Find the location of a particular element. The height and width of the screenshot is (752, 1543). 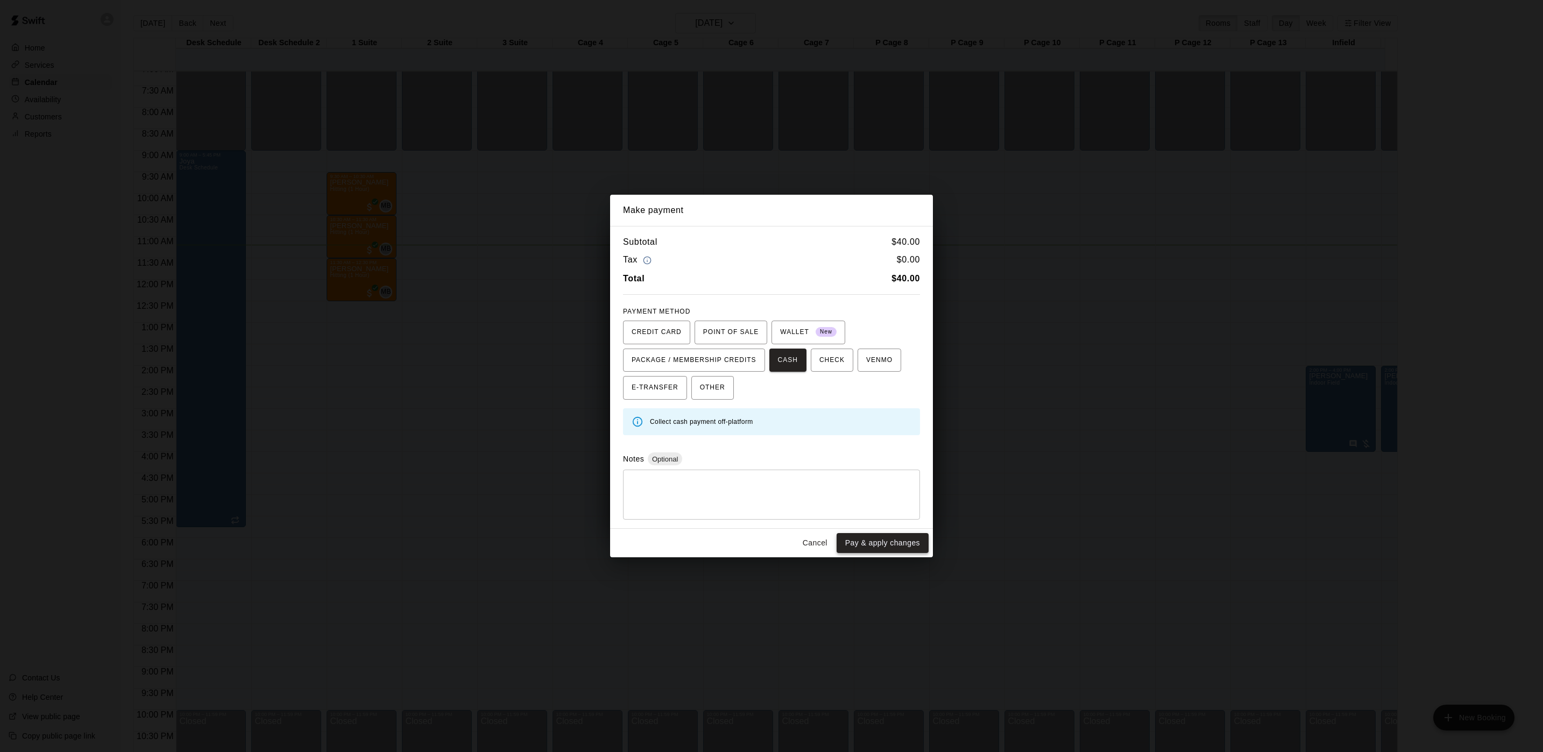

span: OTHER is located at coordinates (712, 388).